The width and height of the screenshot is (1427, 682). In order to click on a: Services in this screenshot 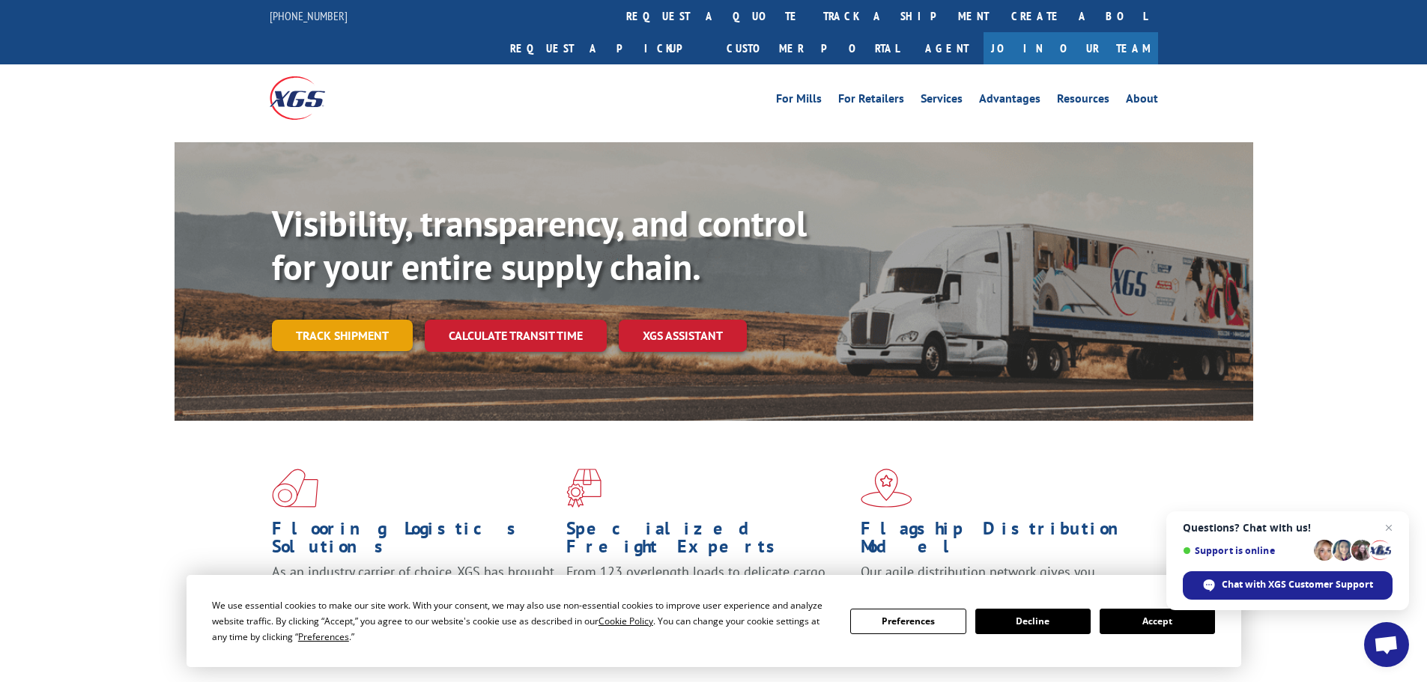, I will do `click(941, 101)`.